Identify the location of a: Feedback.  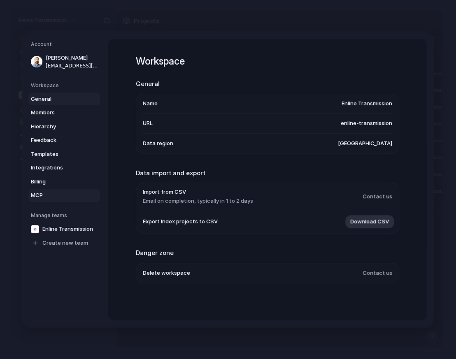
(64, 140).